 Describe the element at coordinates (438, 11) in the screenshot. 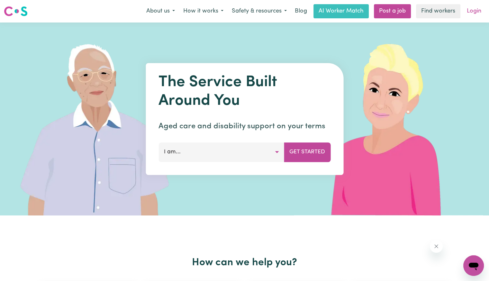

I see `a: Find workers` at that location.